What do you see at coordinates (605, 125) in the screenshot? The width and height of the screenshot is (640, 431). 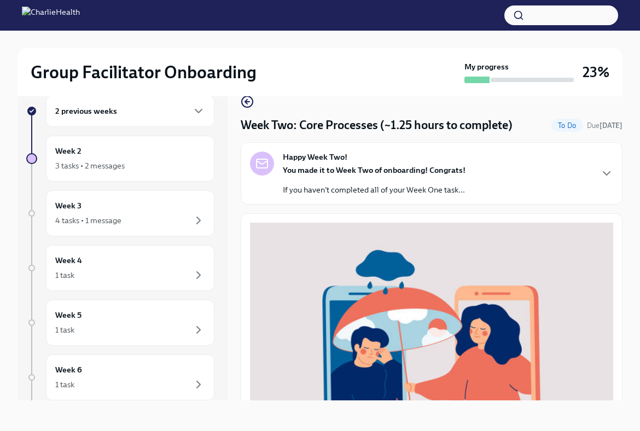 I see `span: September 1st, 2025 10:00` at bounding box center [605, 125].